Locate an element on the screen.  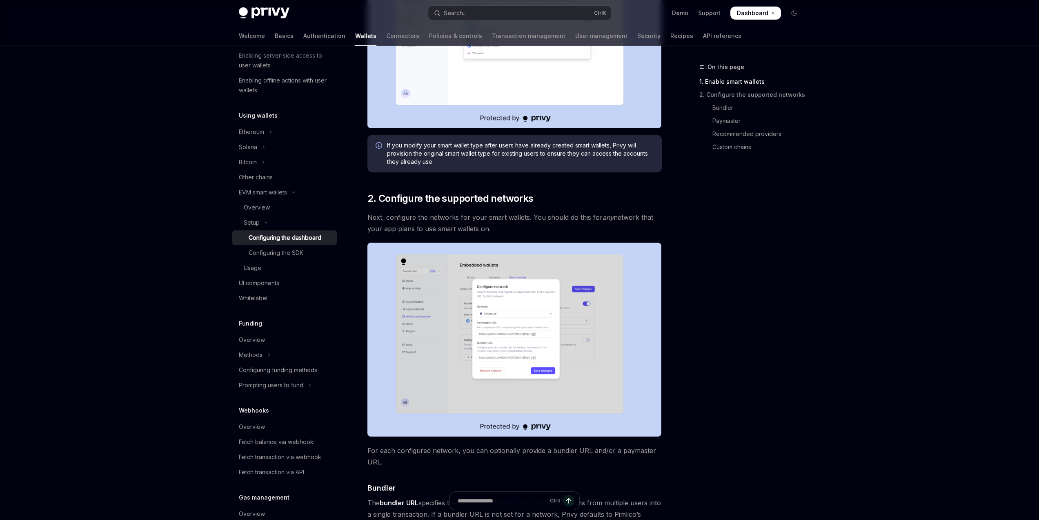
button: Toggle EVM smart wallets section is located at coordinates (284, 192).